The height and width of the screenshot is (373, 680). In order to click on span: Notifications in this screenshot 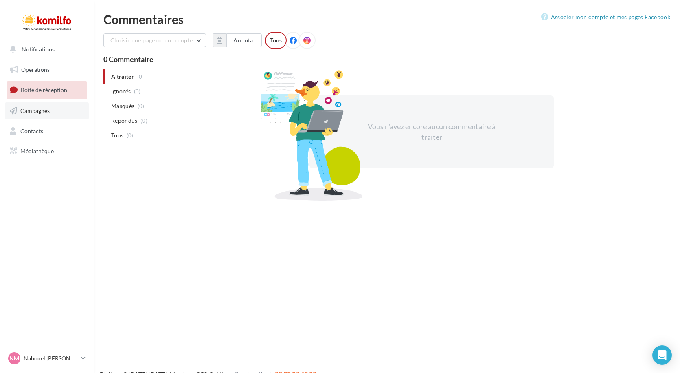, I will do `click(38, 49)`.